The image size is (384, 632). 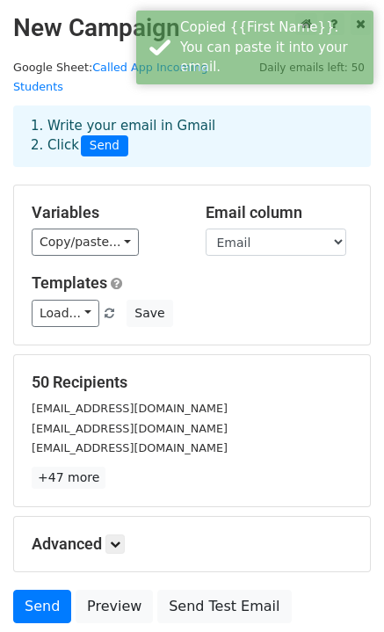 I want to click on a: Load..., so click(x=65, y=313).